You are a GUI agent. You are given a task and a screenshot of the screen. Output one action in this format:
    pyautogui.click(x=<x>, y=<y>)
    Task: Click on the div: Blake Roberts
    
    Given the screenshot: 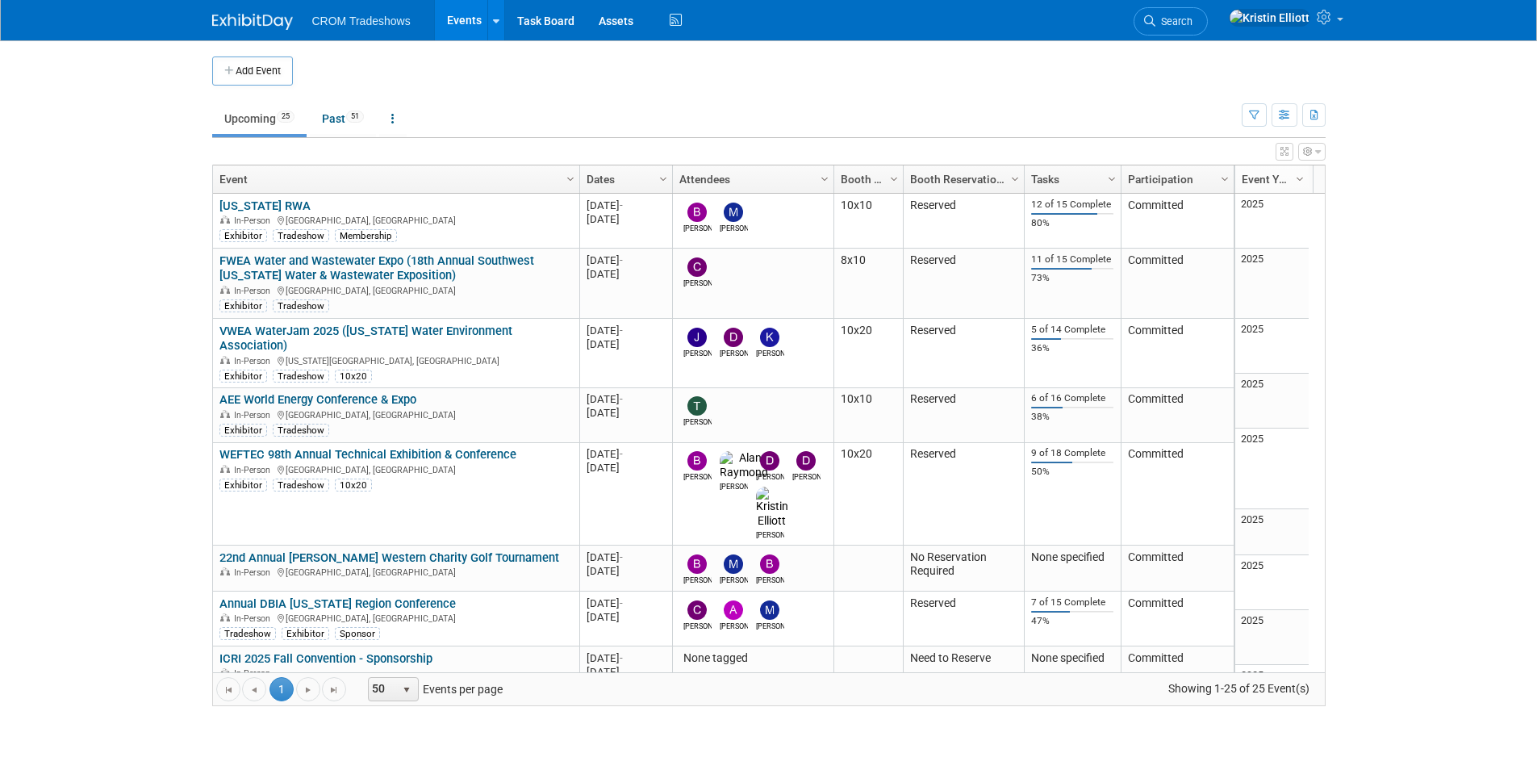 What is the action you would take?
    pyautogui.click(x=770, y=579)
    